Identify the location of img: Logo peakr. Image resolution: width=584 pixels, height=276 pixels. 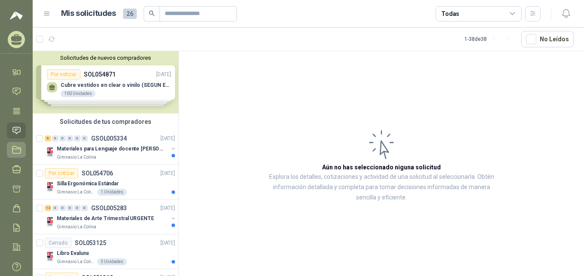
(16, 15).